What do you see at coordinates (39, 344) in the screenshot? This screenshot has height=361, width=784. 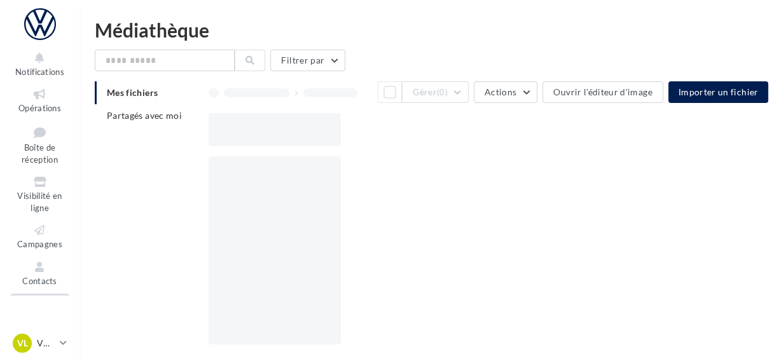 I see `a: VL VW LAON` at bounding box center [39, 344].